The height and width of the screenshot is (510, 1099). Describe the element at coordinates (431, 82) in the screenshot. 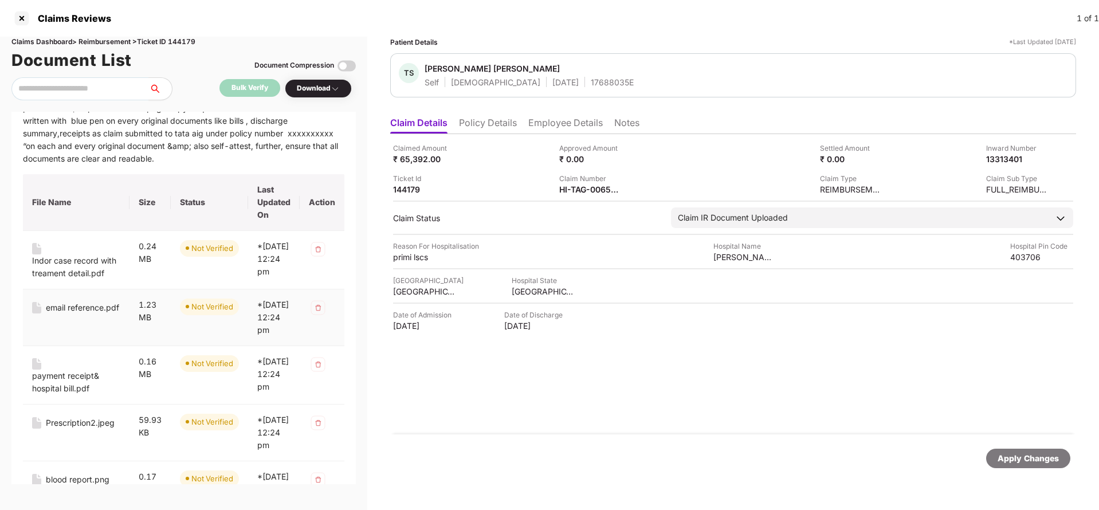

I see `div: Self` at that location.